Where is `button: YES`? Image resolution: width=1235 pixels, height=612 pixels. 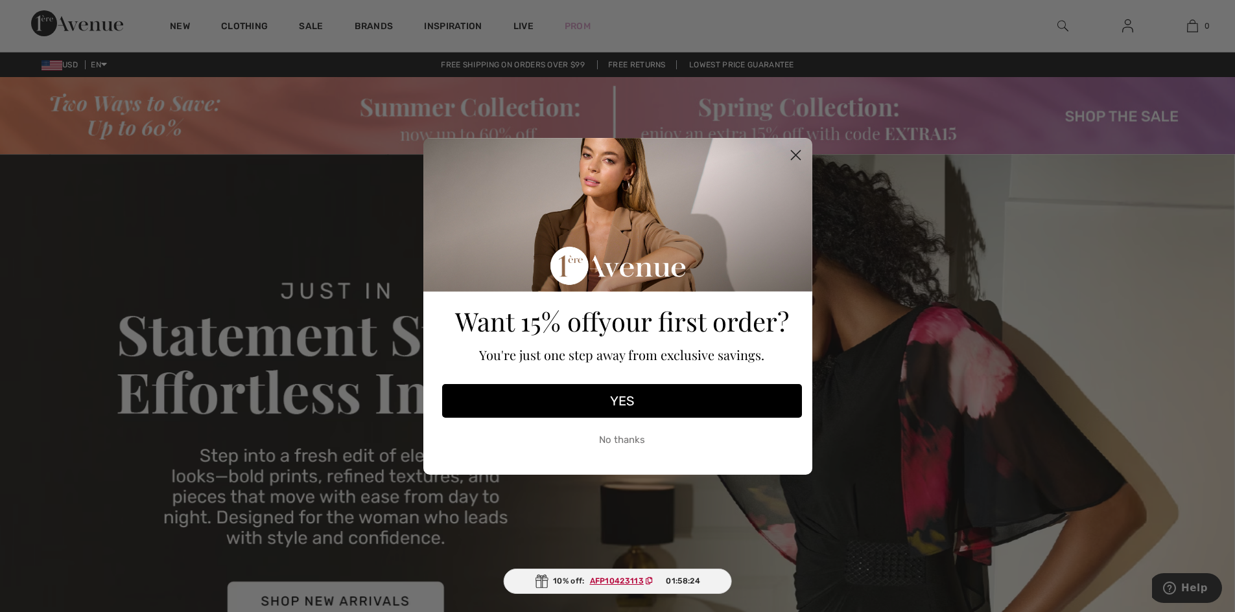
button: YES is located at coordinates (621, 401).